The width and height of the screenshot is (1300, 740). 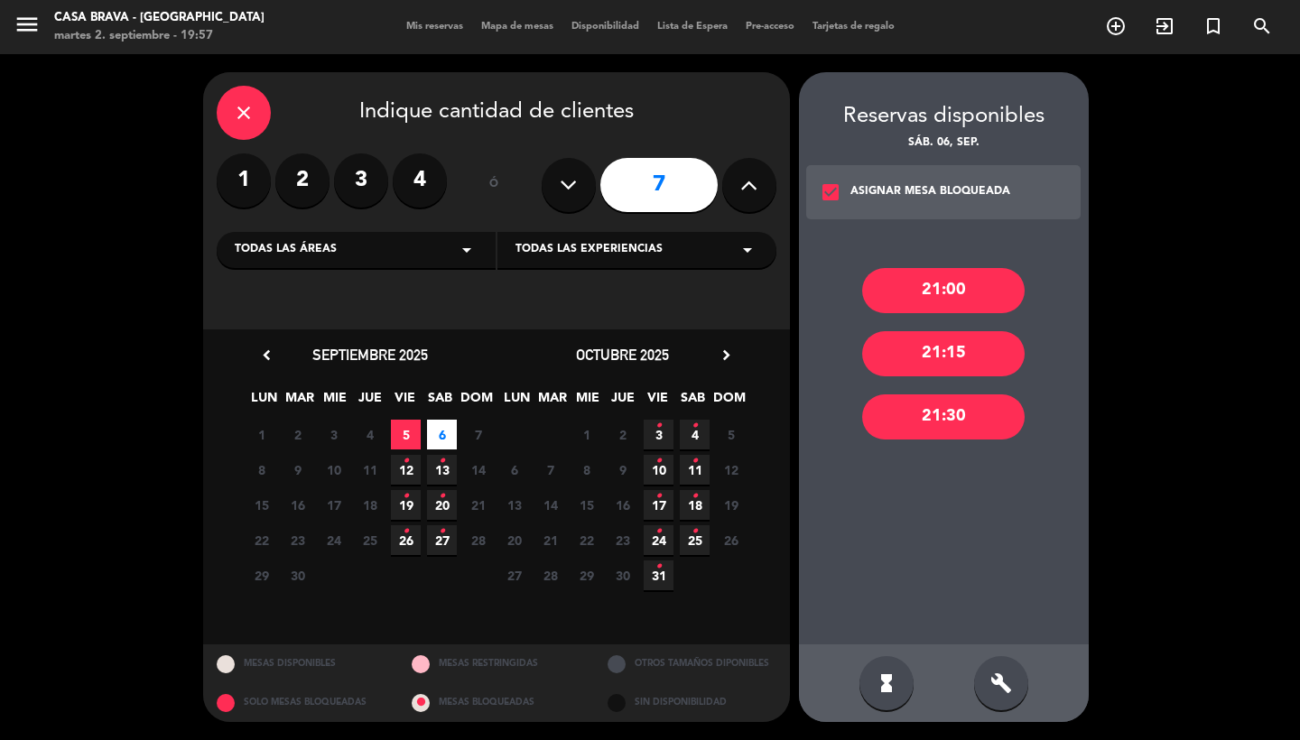 I want to click on div: SOLO MESAS BLOQUEADAS, so click(x=301, y=702).